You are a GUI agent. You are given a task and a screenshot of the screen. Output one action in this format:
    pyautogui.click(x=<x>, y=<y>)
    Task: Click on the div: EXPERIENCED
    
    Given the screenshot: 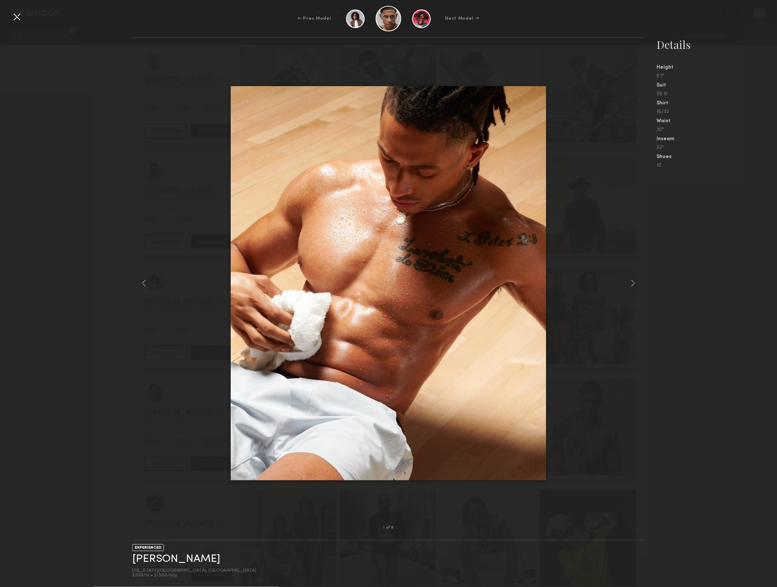 What is the action you would take?
    pyautogui.click(x=148, y=548)
    